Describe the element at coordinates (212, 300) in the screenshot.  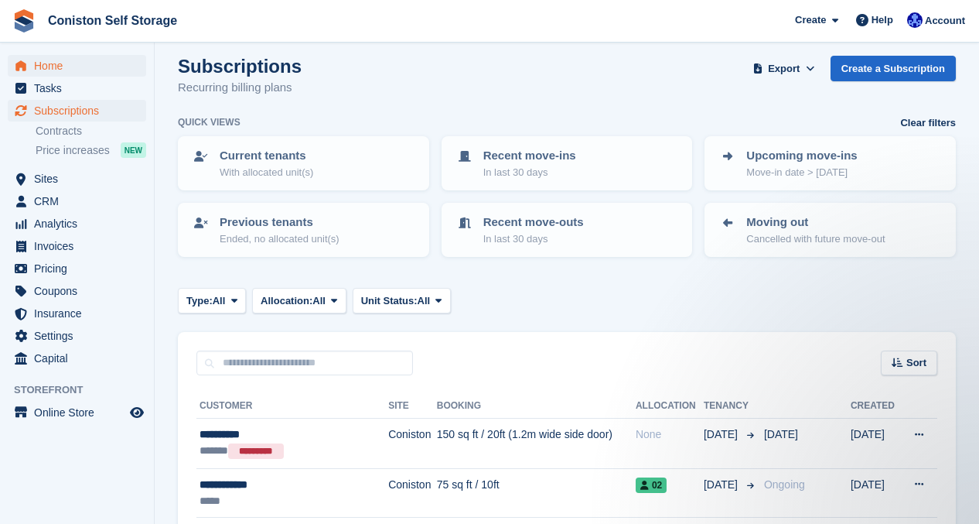
I see `button: Type: All` at that location.